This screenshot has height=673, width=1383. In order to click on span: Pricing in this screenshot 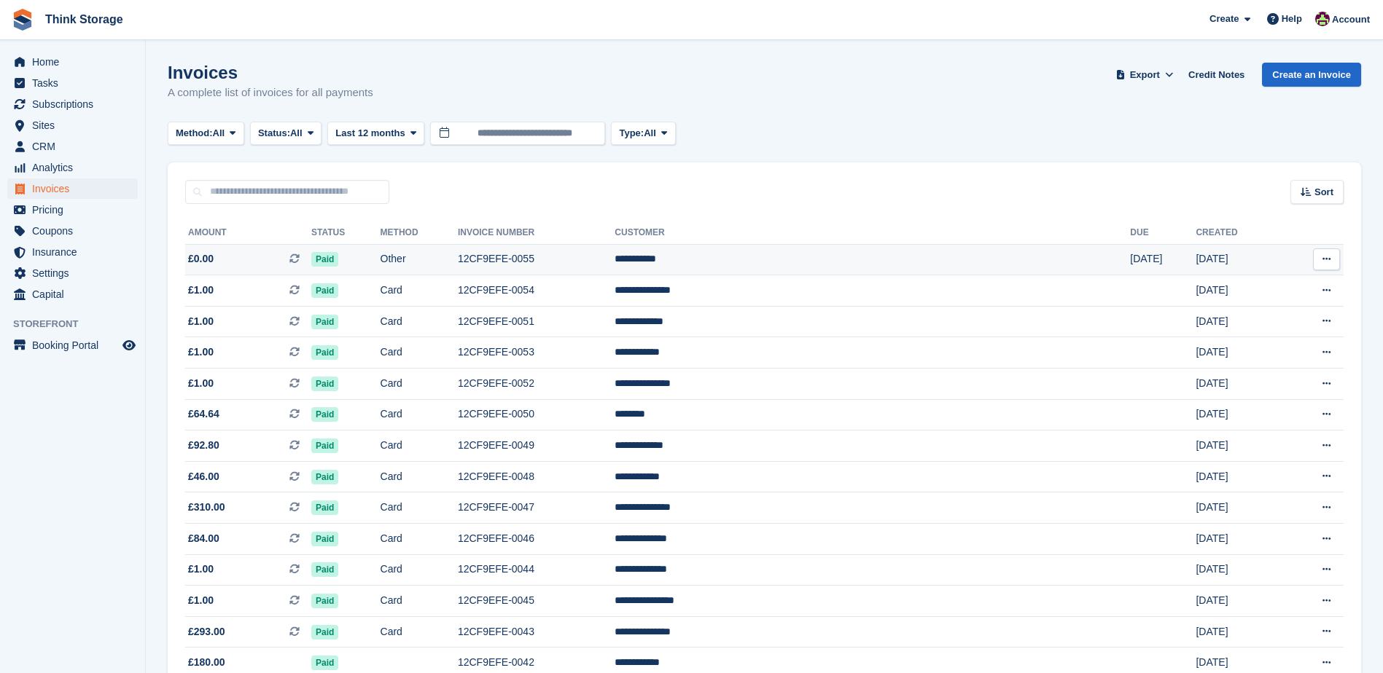, I will do `click(76, 210)`.